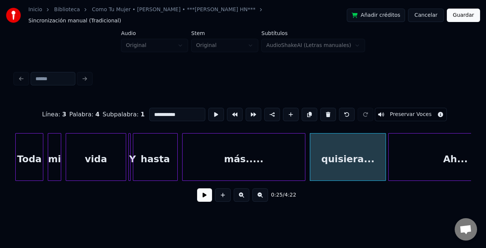 Image resolution: width=486 pixels, height=248 pixels. Describe the element at coordinates (465, 229) in the screenshot. I see `div: Chat abierto` at that location.